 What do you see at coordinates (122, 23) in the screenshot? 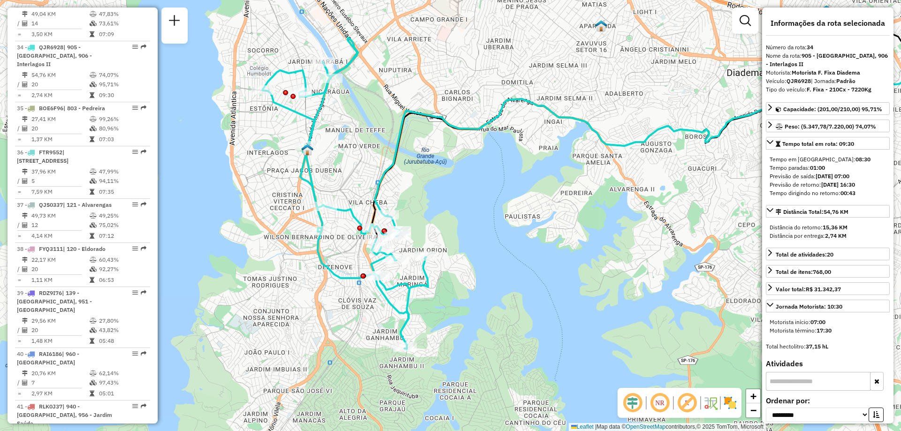
I see `td: 73,61%` at bounding box center [122, 23].